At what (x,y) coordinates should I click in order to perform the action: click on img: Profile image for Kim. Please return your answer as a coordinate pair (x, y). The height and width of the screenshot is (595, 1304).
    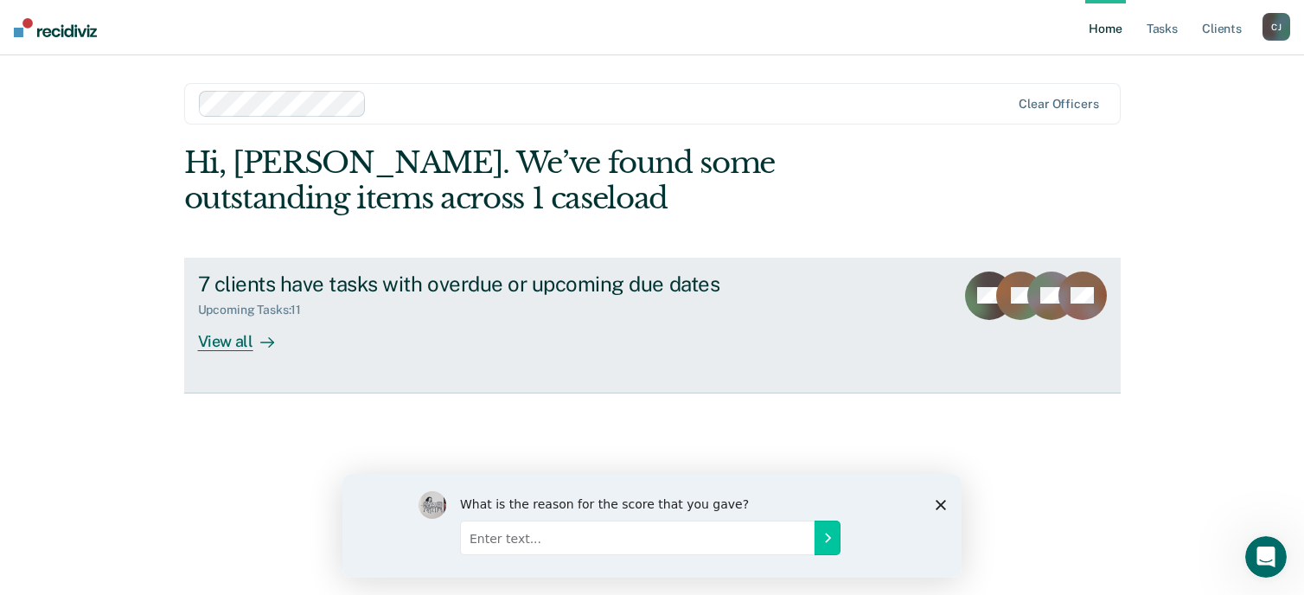
    Looking at the image, I should click on (90, 31).